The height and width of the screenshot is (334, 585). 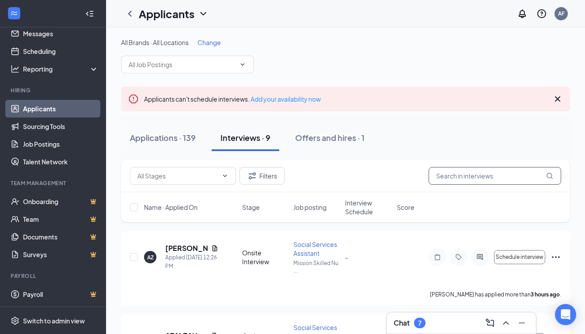 I want to click on a: Applicants, so click(x=60, y=109).